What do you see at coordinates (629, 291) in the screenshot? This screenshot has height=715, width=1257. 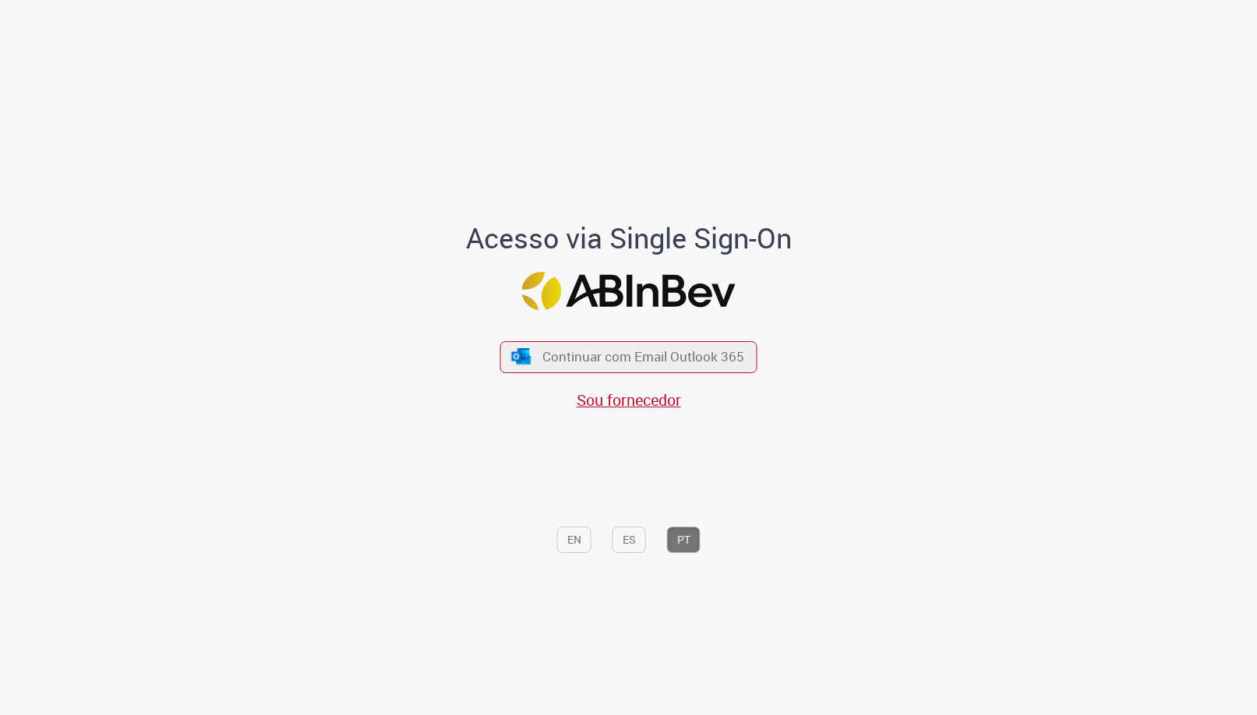 I see `img: Logo ABInBev` at bounding box center [629, 291].